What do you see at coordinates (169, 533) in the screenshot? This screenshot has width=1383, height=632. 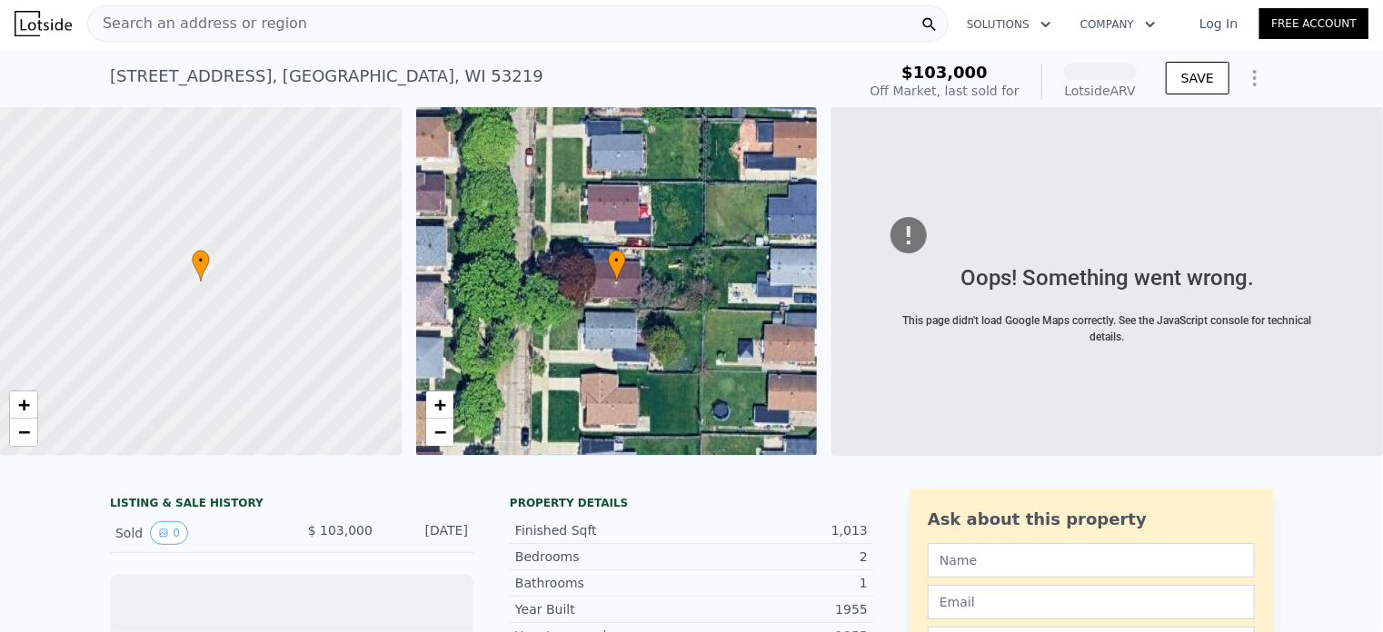 I see `button: View historical data` at bounding box center [169, 533].